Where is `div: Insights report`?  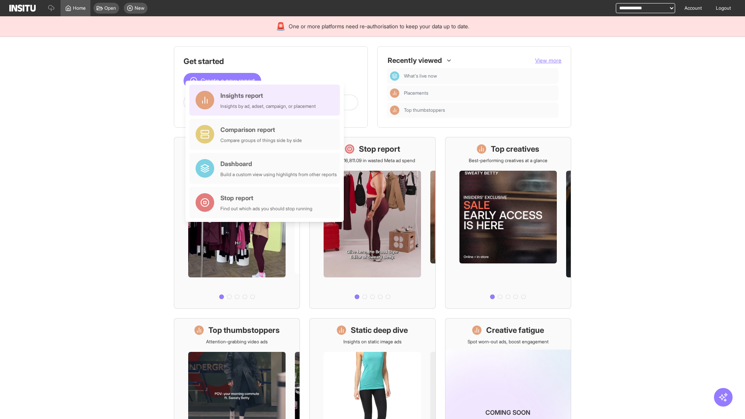 div: Insights report is located at coordinates (268, 95).